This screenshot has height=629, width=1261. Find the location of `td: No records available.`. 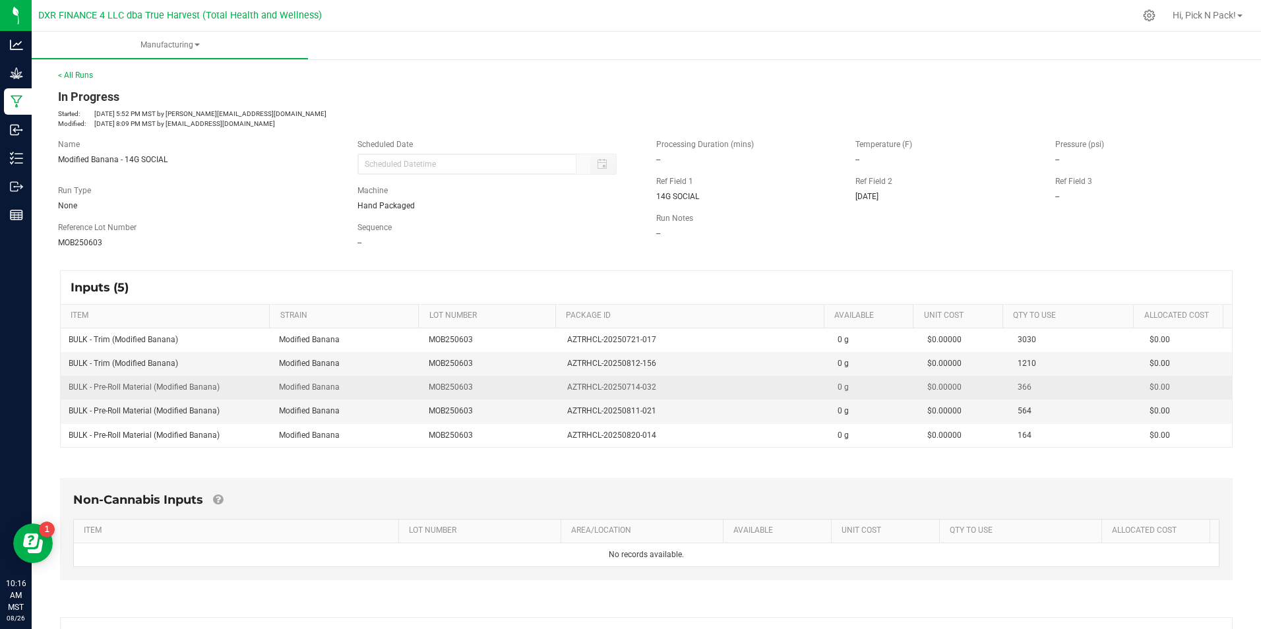

td: No records available. is located at coordinates (646, 555).